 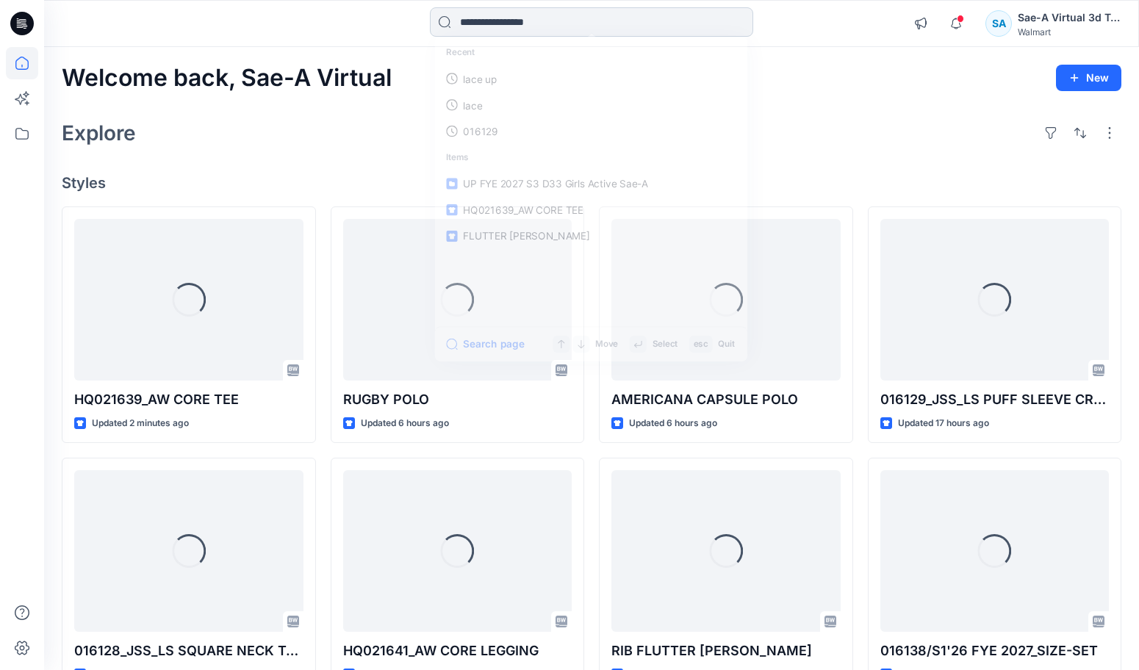 What do you see at coordinates (523, 209) in the screenshot?
I see `span: HQ021639_AW CORE TEE` at bounding box center [523, 209].